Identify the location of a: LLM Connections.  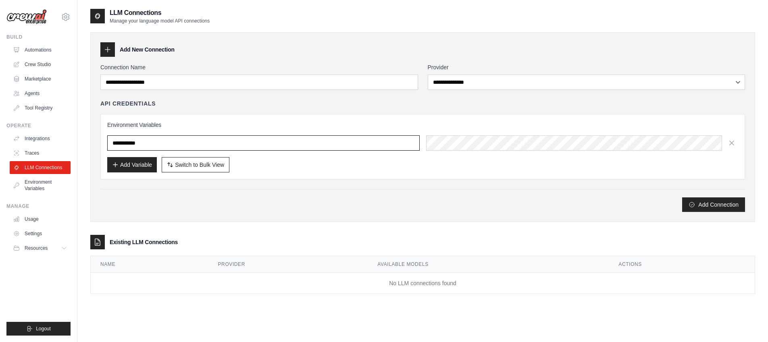
(40, 168).